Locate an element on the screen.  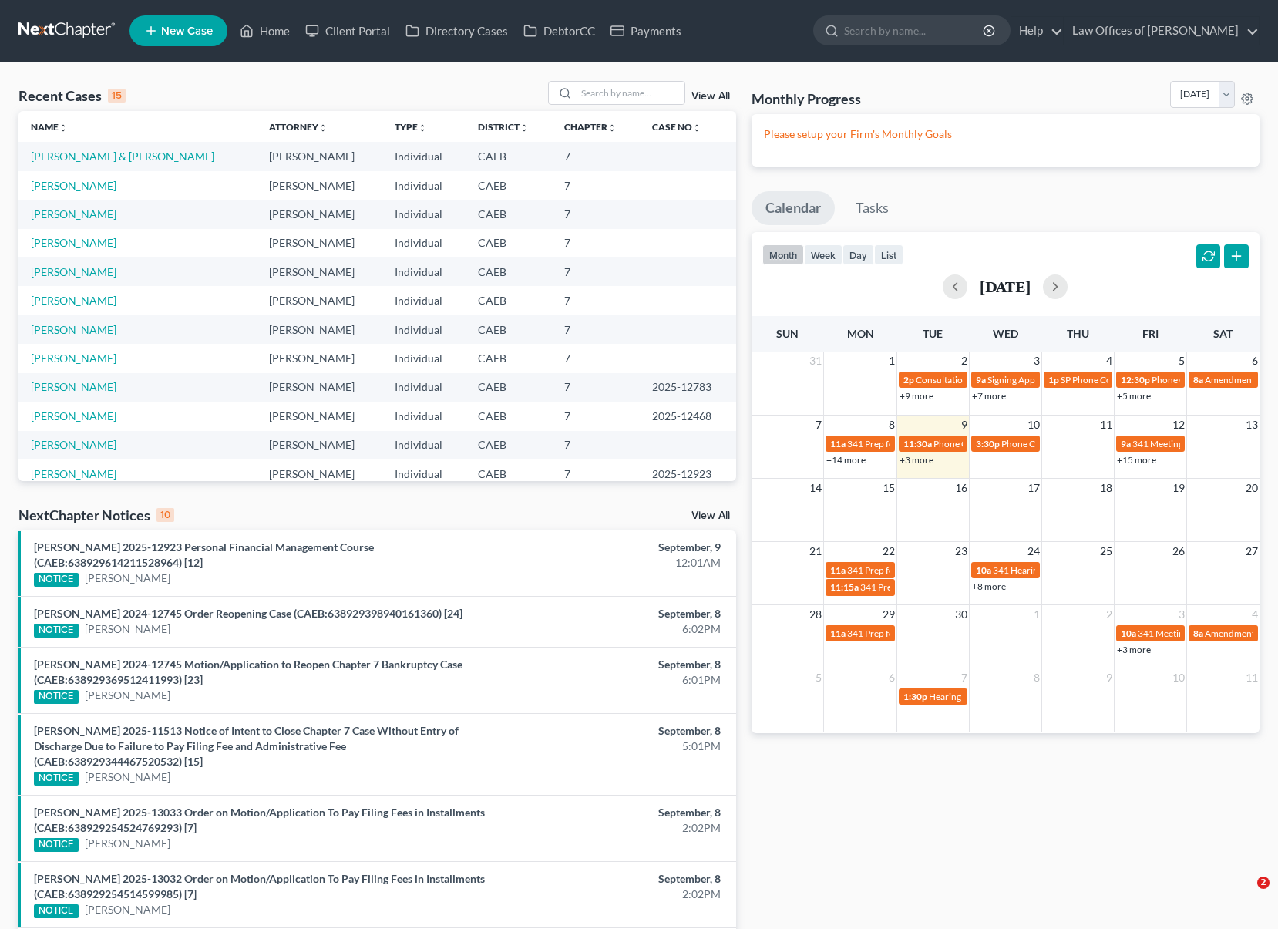
div: 2:02PM is located at coordinates (611, 828).